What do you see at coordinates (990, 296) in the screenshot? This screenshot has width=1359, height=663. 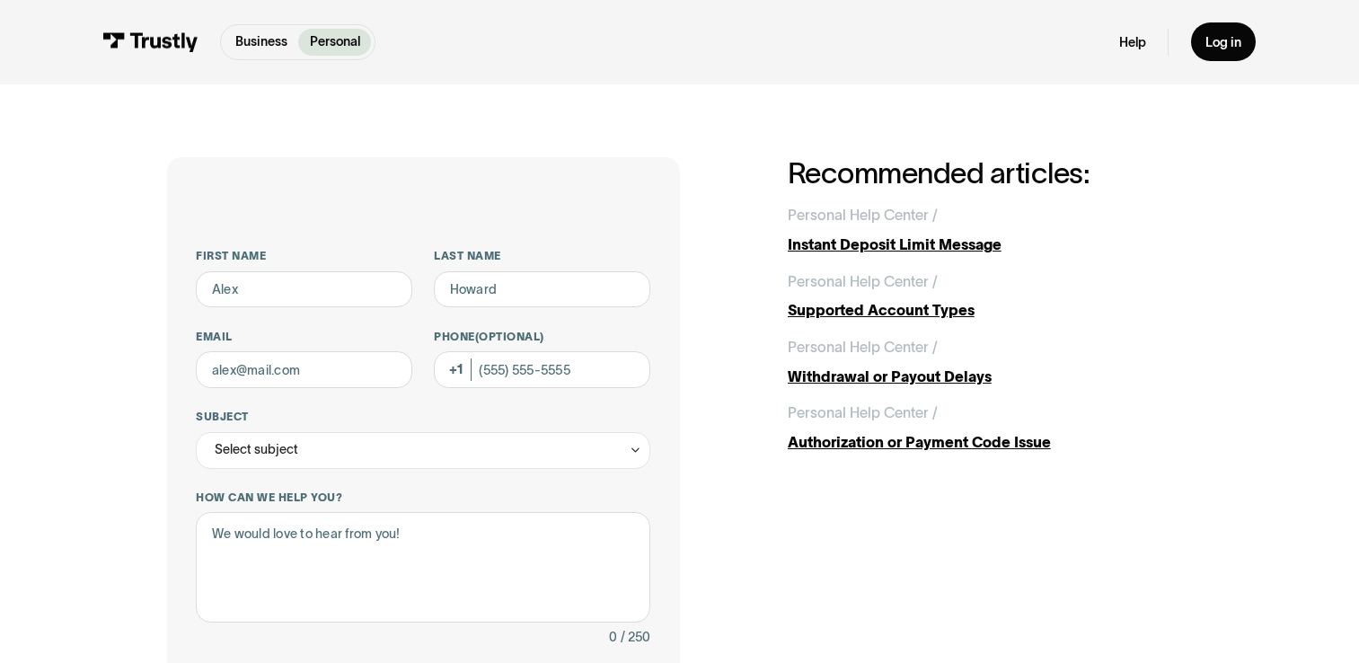 I see `a: Personal Help Center /Supported Account Types` at bounding box center [990, 296].